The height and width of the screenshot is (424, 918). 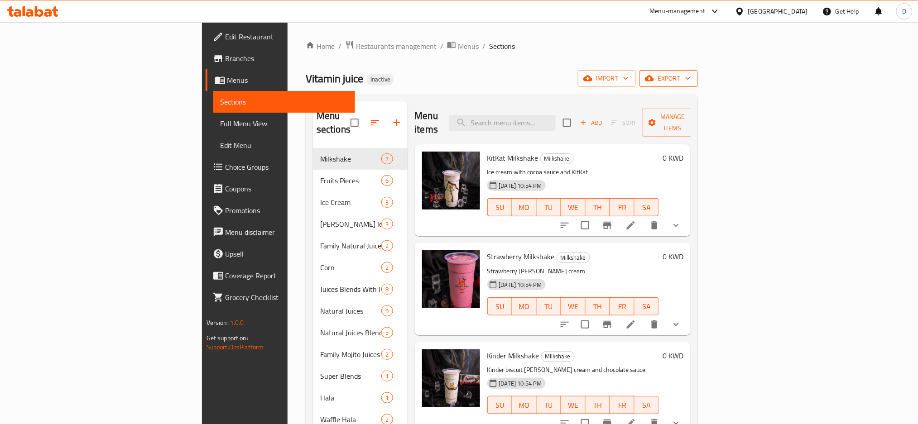 What do you see at coordinates (676, 225) in the screenshot?
I see `svg: Show Choices` at bounding box center [676, 225].